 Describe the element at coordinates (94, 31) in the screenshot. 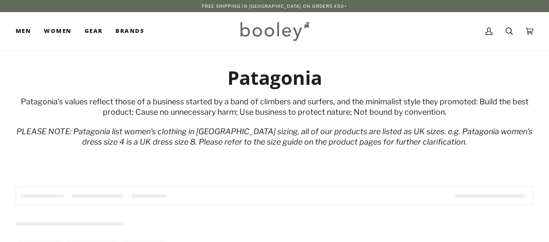

I see `a: Gear` at that location.